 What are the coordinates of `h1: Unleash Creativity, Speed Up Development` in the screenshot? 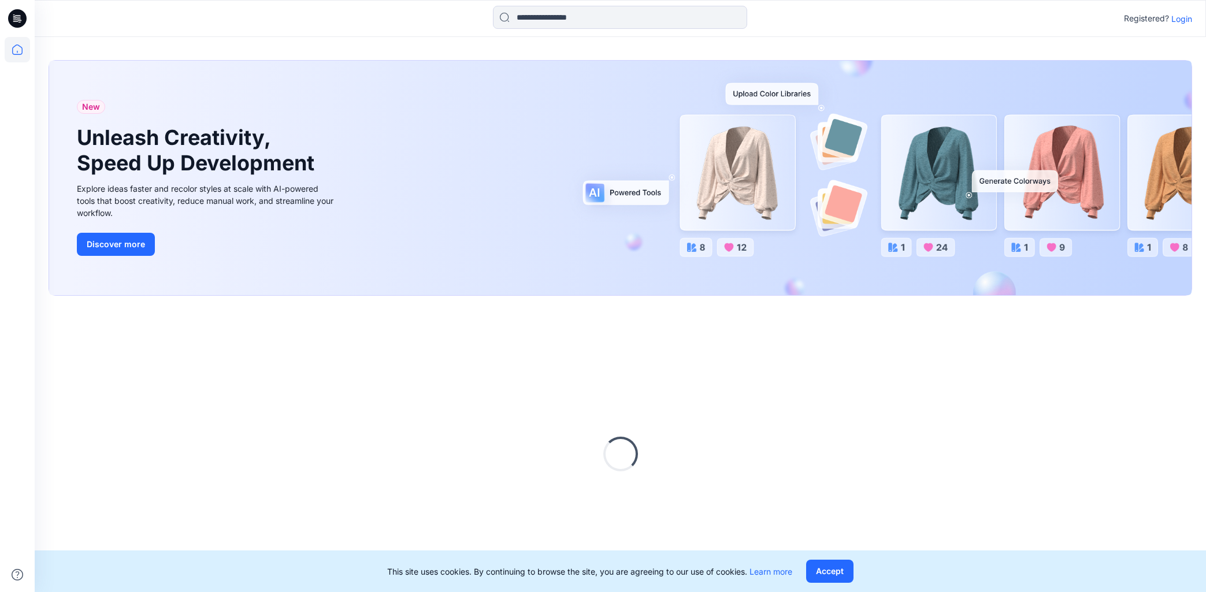 It's located at (198, 150).